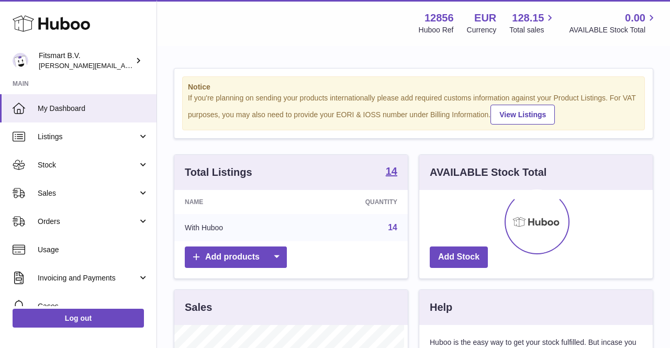 The height and width of the screenshot is (348, 670). What do you see at coordinates (87, 193) in the screenshot?
I see `span: Sales` at bounding box center [87, 193].